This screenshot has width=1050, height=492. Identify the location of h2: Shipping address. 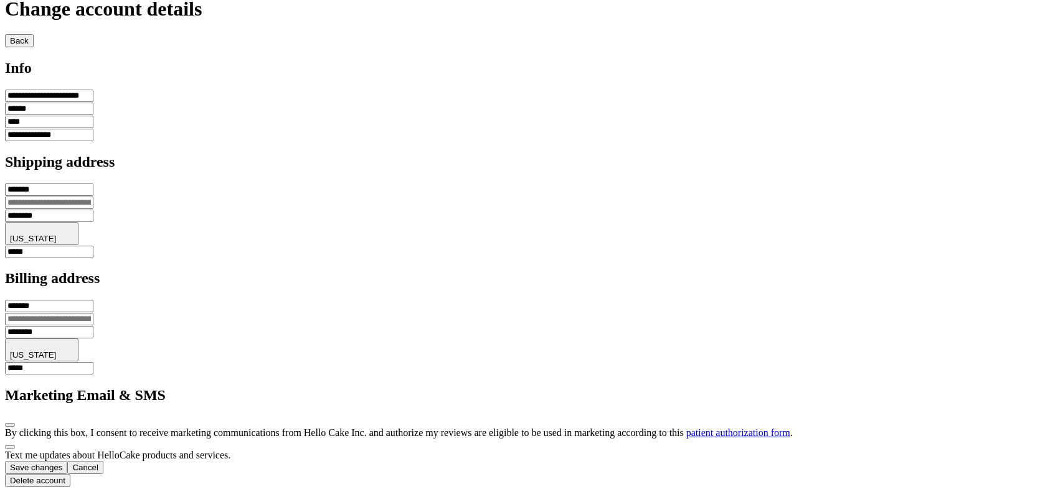
(525, 162).